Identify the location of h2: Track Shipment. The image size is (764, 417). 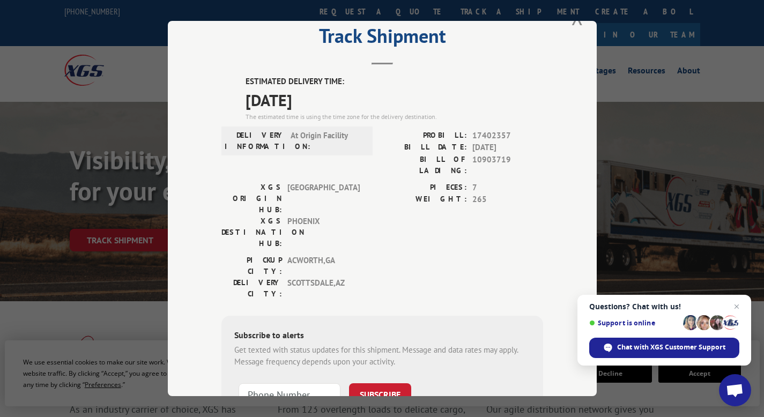
(382, 39).